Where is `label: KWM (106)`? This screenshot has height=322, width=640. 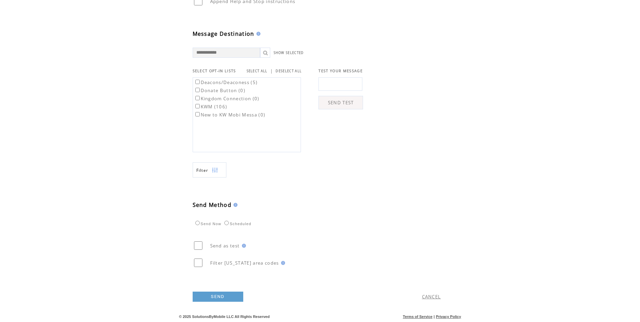 label: KWM (106) is located at coordinates (211, 107).